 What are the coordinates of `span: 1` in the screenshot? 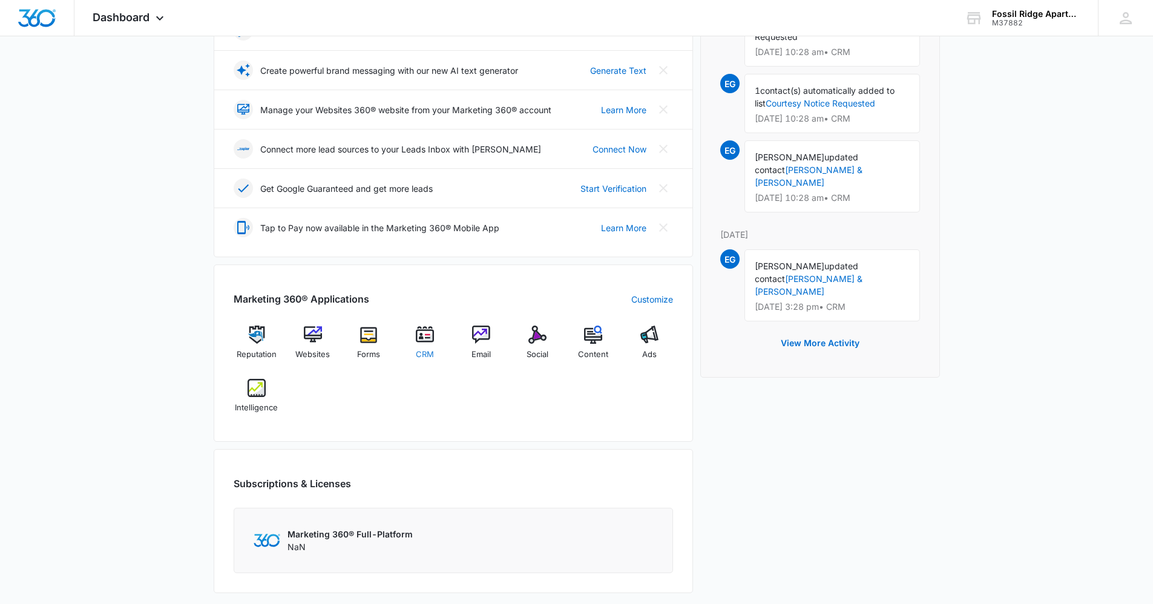 It's located at (757, 90).